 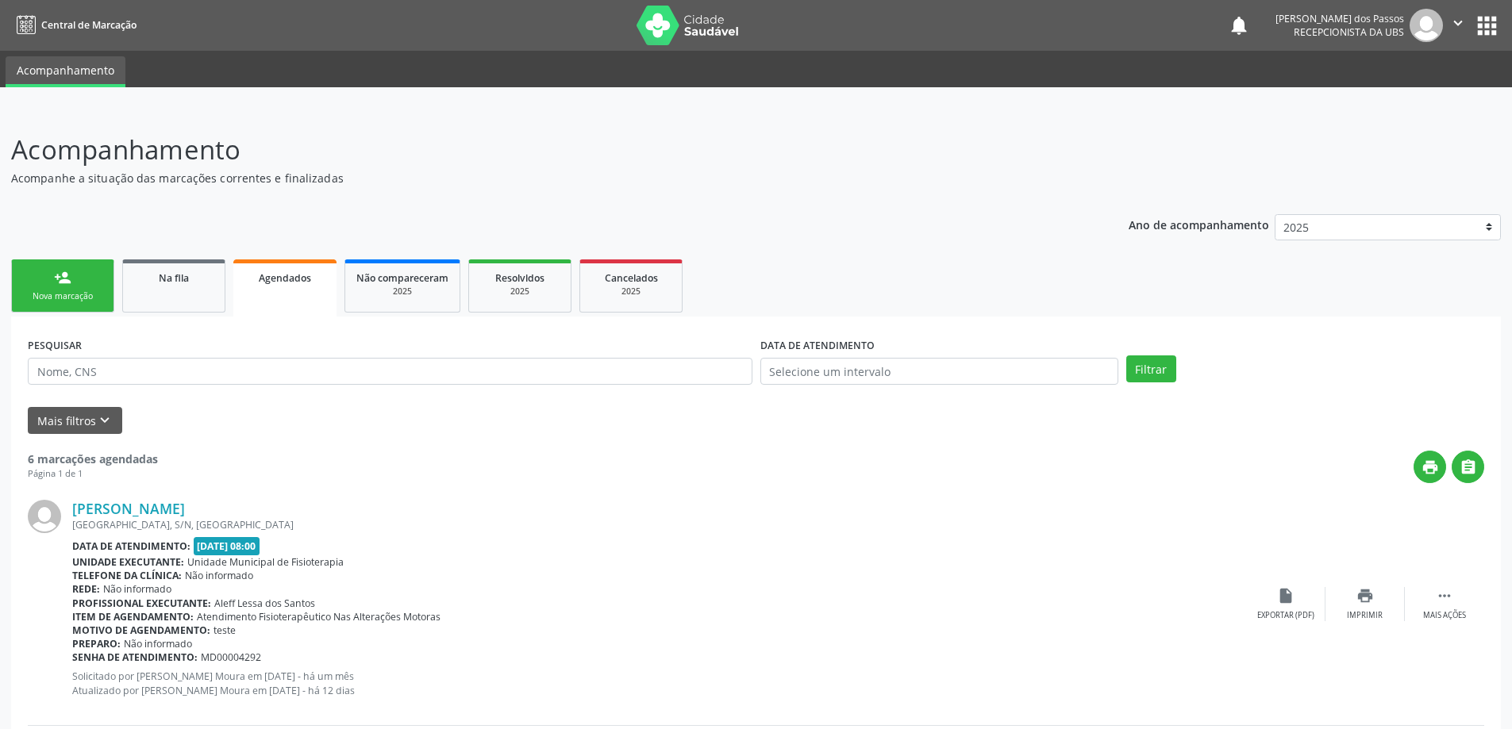 What do you see at coordinates (89, 25) in the screenshot?
I see `span: Central de Marcação` at bounding box center [89, 25].